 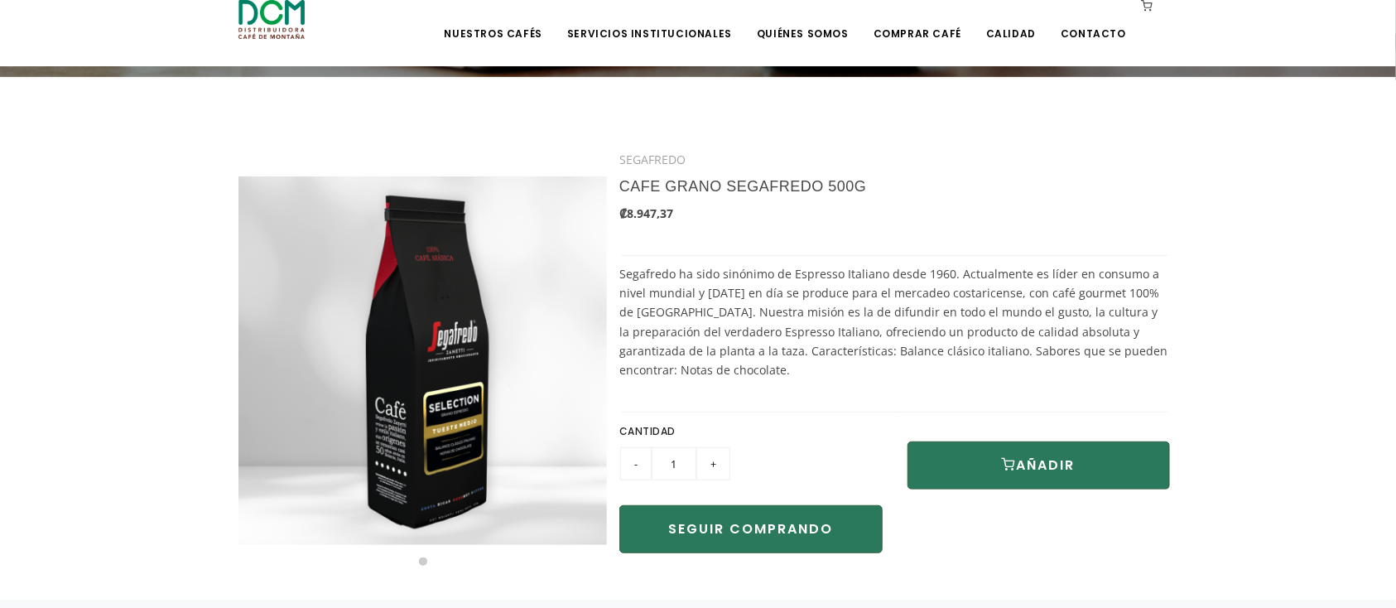 What do you see at coordinates (751, 529) in the screenshot?
I see `a: SEGUIR COMPRANDO` at bounding box center [751, 529].